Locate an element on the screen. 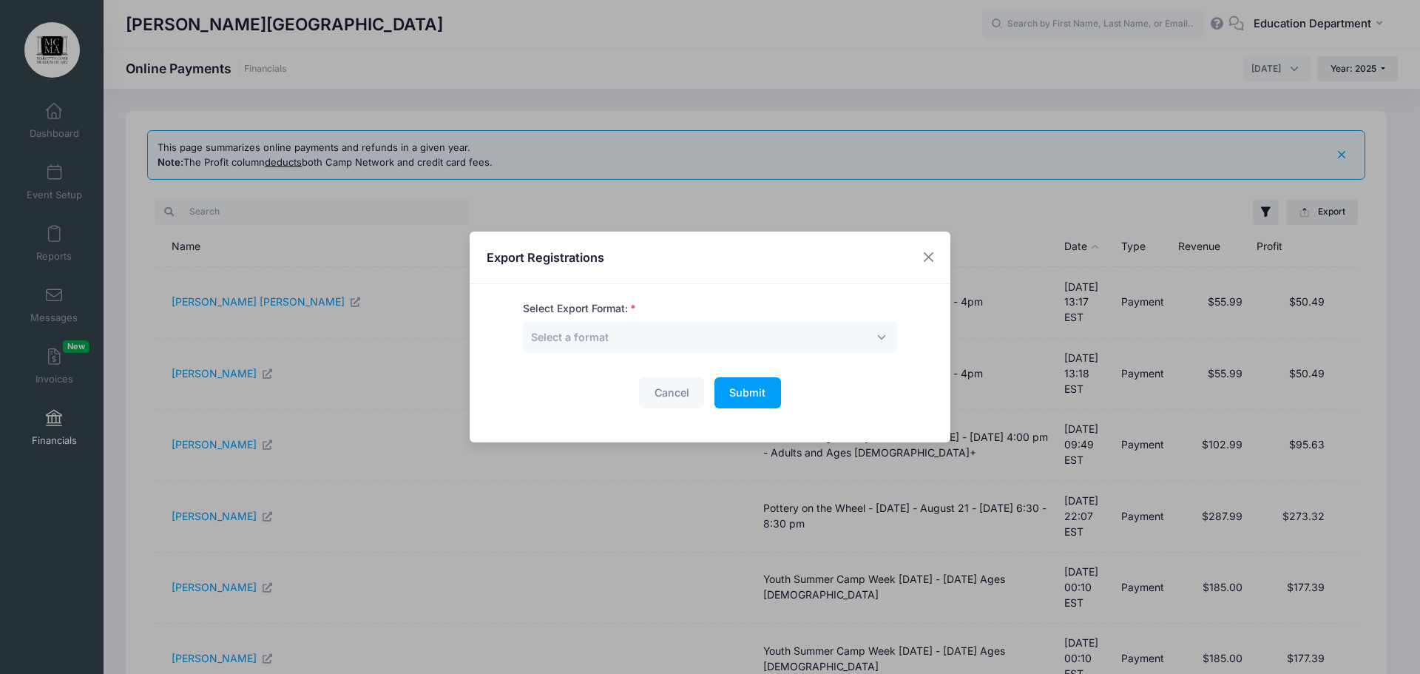  button: Close is located at coordinates (929, 257).